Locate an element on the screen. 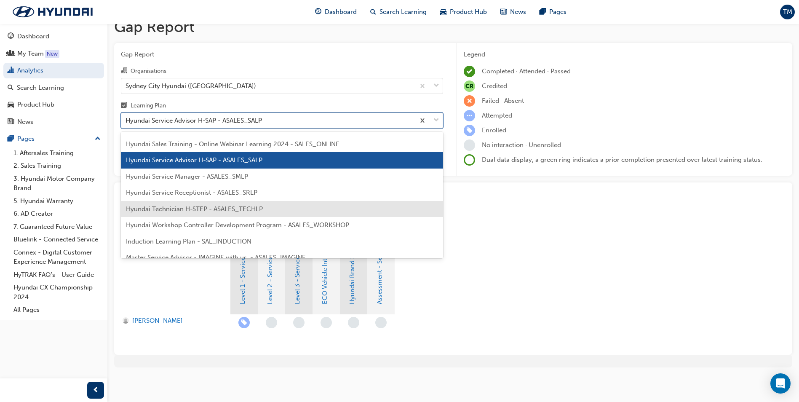 This screenshot has width=799, height=402. div: Search Learning is located at coordinates (40, 88).